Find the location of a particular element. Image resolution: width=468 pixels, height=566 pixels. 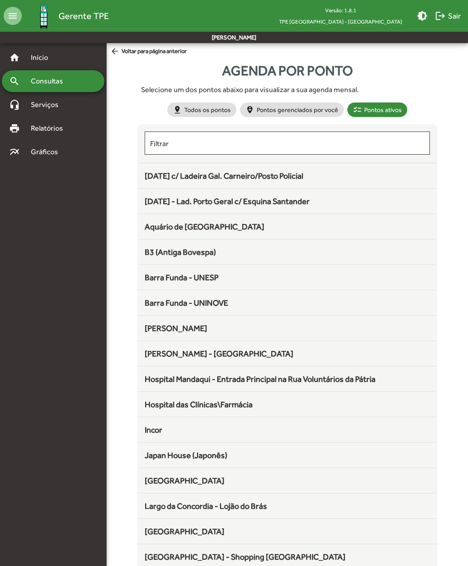

mat-icon: person_pin_circle is located at coordinates (250, 110).